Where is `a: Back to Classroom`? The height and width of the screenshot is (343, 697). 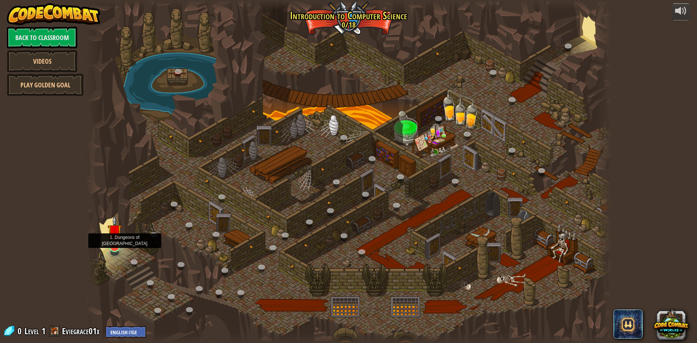
a: Back to Classroom is located at coordinates (42, 38).